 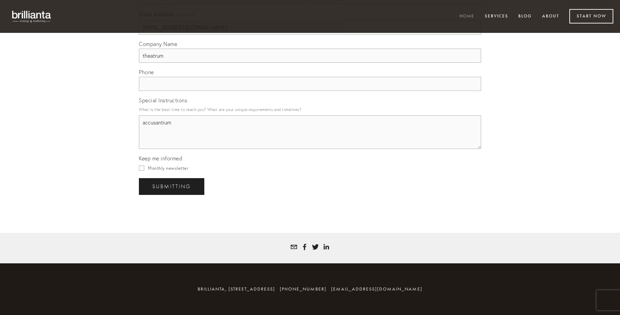 What do you see at coordinates (592, 16) in the screenshot?
I see `a: Start Now` at bounding box center [592, 16].